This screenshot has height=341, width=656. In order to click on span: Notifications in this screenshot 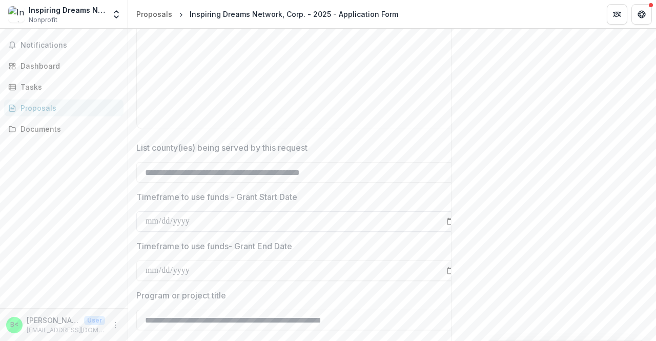, I will do `click(70, 45)`.